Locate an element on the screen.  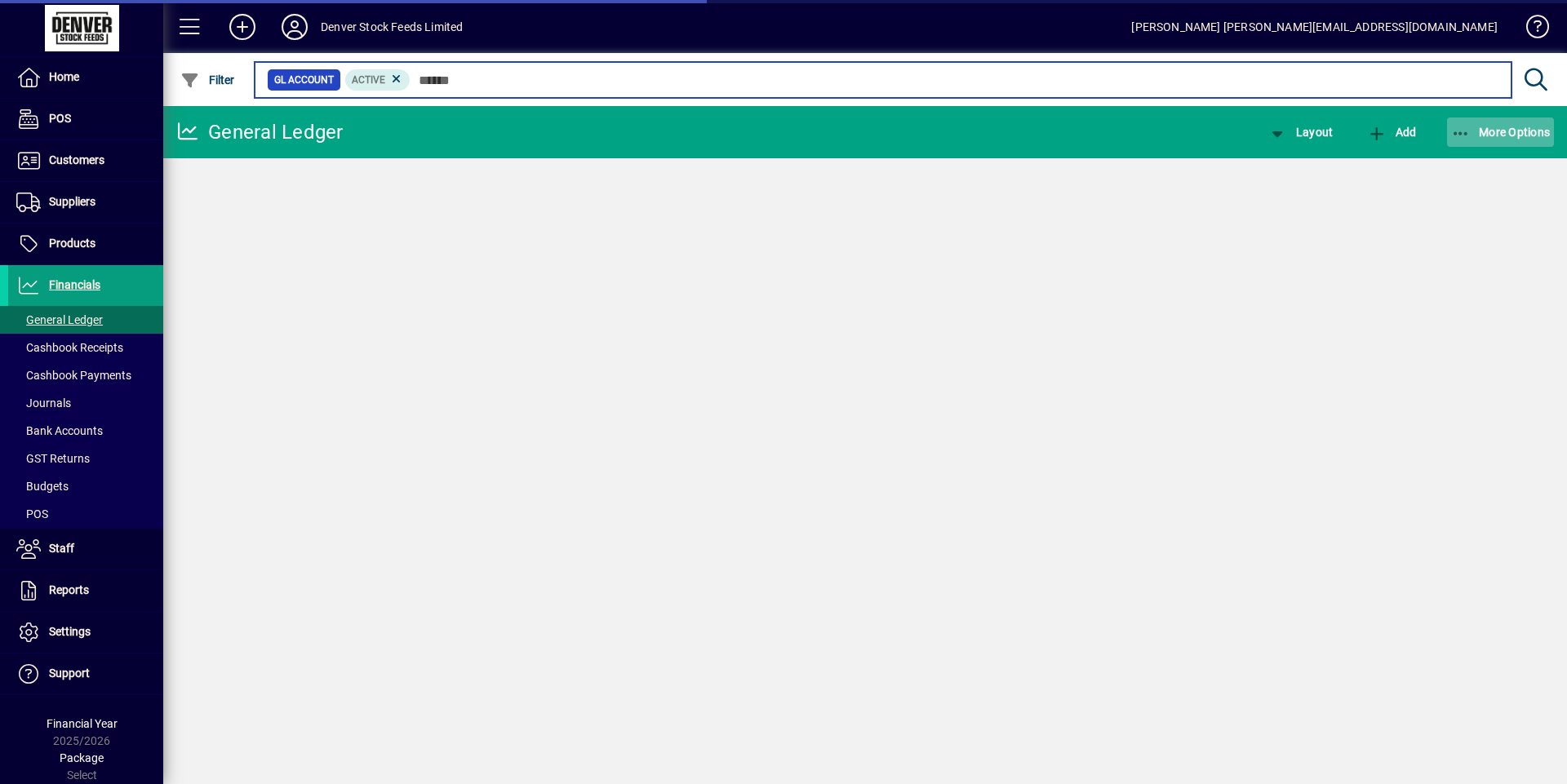
span: Cashbook Receipts is located at coordinates (69, 348).